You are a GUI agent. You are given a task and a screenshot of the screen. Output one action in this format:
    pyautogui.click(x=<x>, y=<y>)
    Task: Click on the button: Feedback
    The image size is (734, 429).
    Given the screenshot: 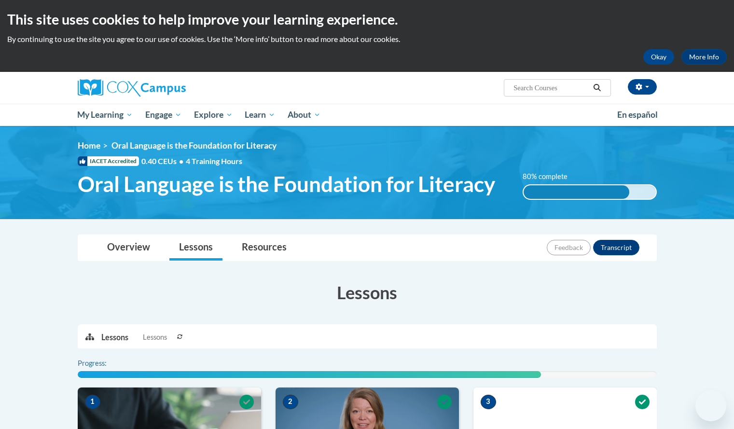 What is the action you would take?
    pyautogui.click(x=568, y=248)
    